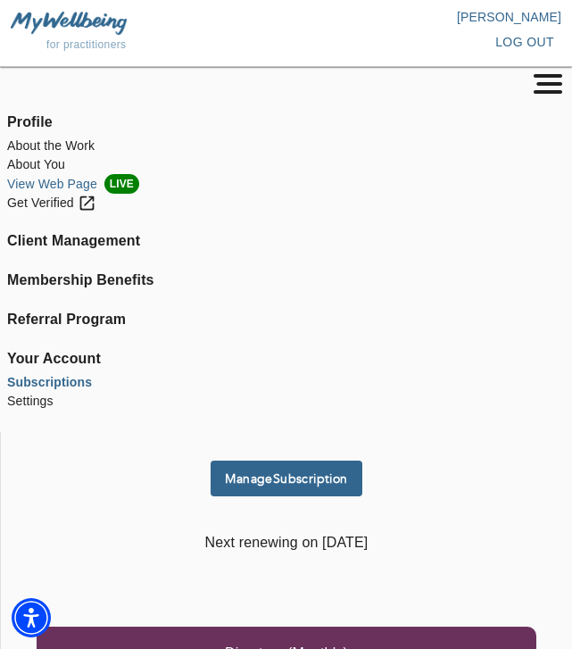 The image size is (572, 649). Describe the element at coordinates (286, 241) in the screenshot. I see `a: Client Management` at that location.